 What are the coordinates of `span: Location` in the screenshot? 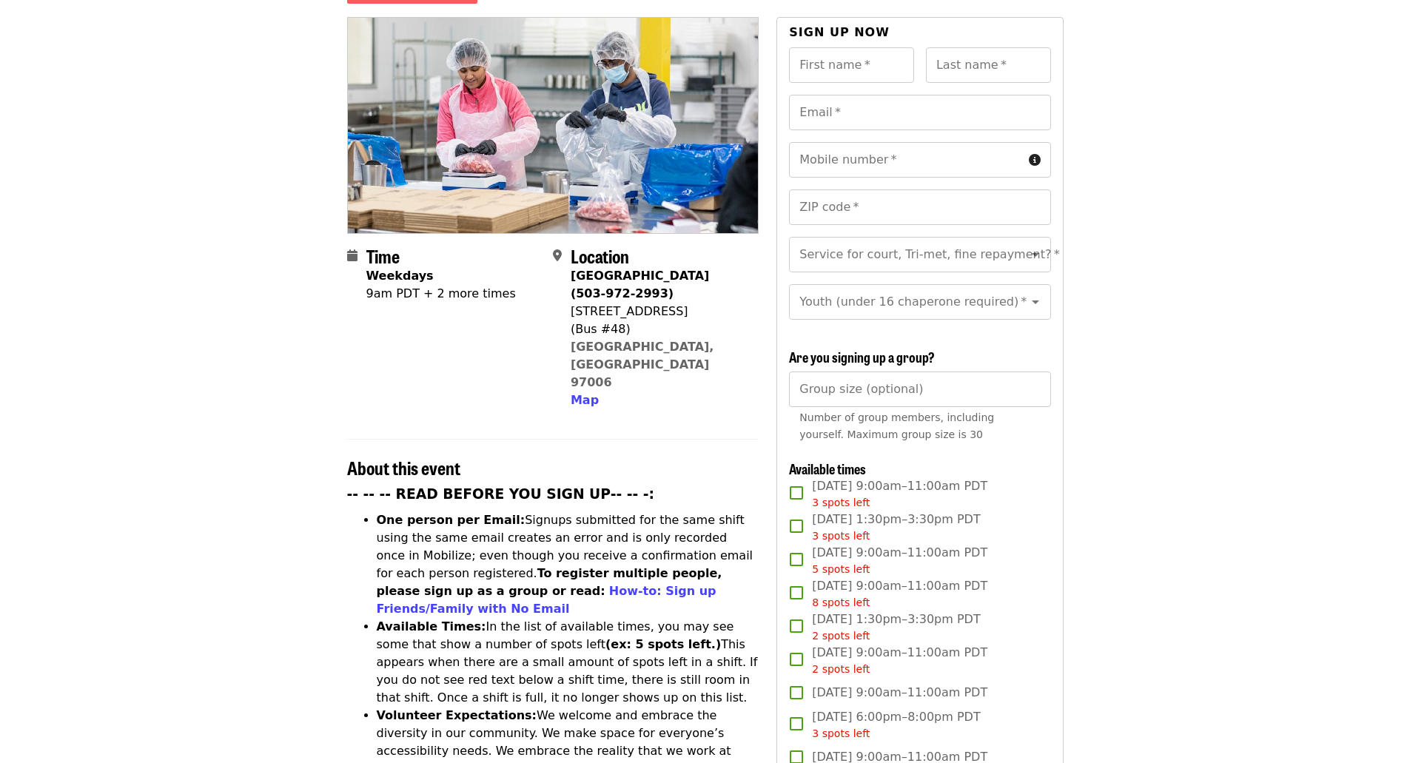 It's located at (600, 255).